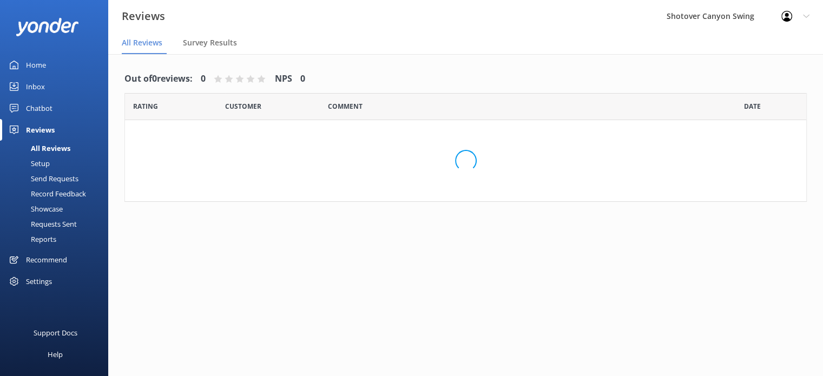 The height and width of the screenshot is (376, 823). I want to click on div: Inbox, so click(35, 87).